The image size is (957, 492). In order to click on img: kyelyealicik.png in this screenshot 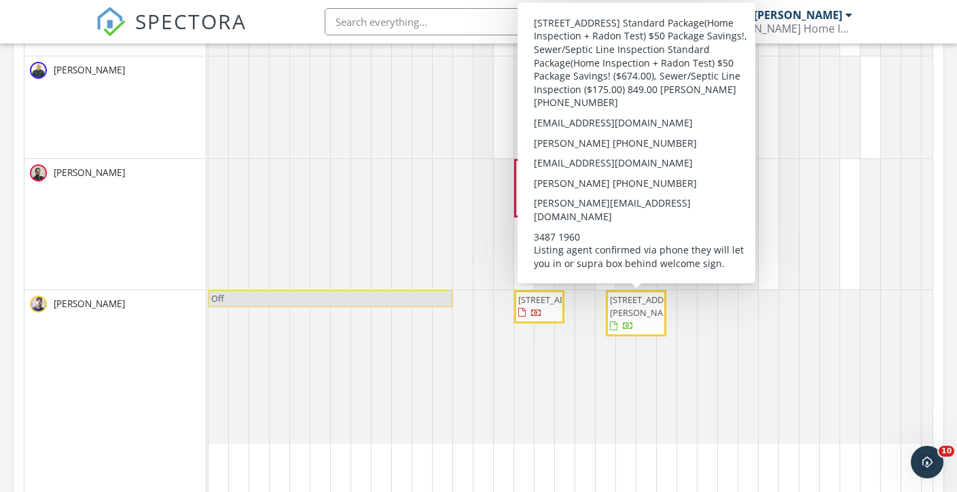, I will do `click(38, 304)`.